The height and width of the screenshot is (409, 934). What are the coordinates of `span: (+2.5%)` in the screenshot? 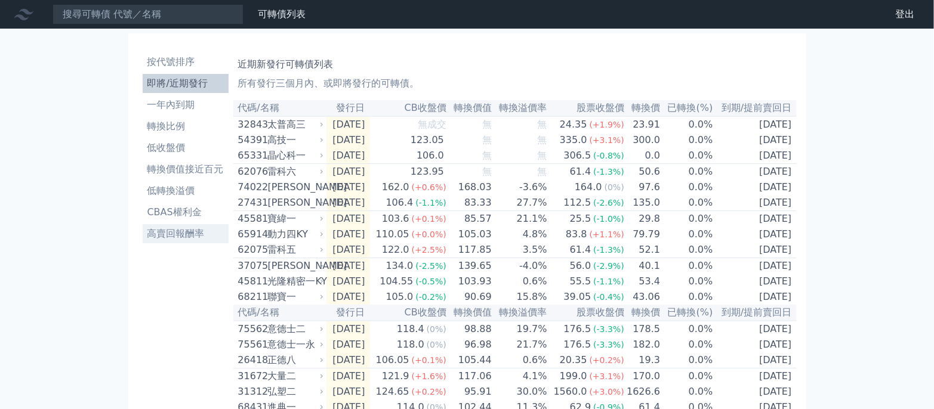 It's located at (429, 250).